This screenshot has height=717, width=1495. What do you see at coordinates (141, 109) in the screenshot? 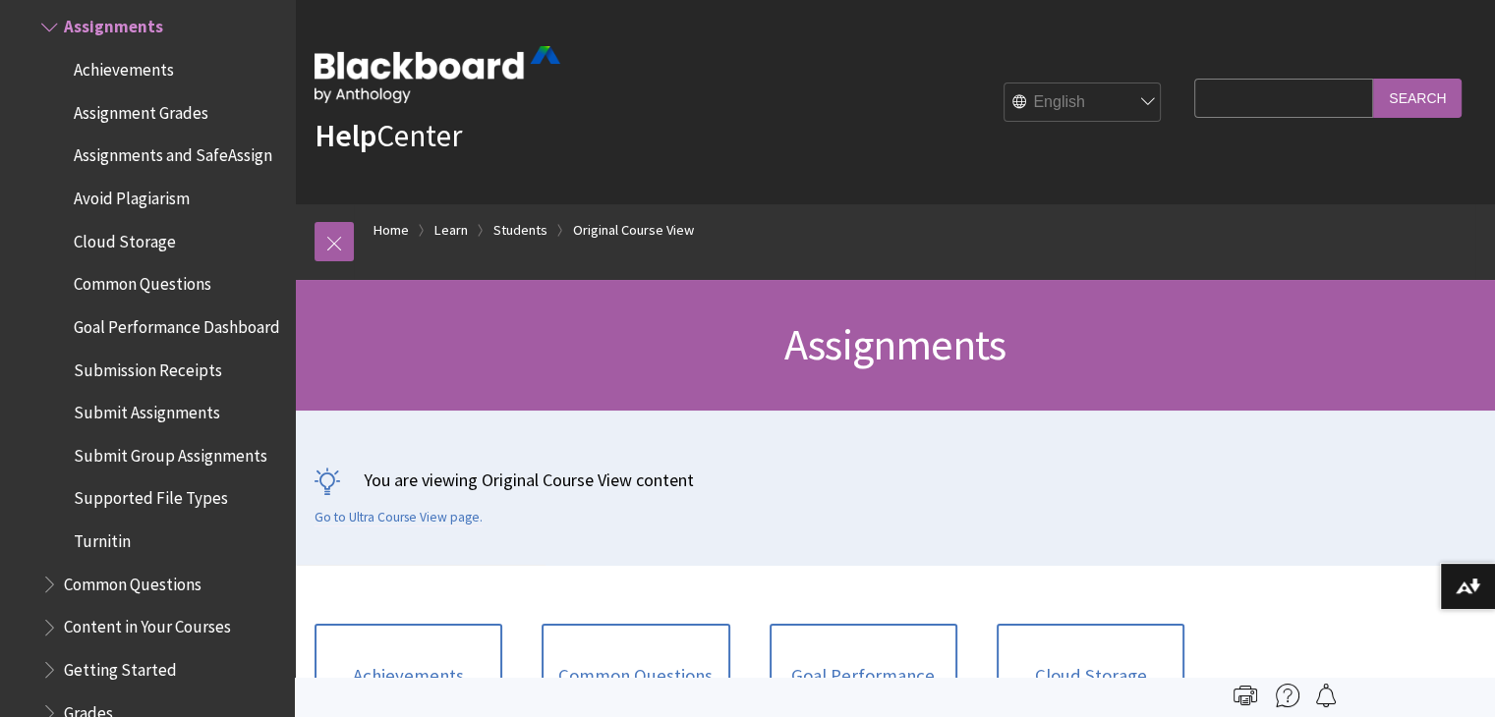
I see `span: Assignment Grades` at bounding box center [141, 109].